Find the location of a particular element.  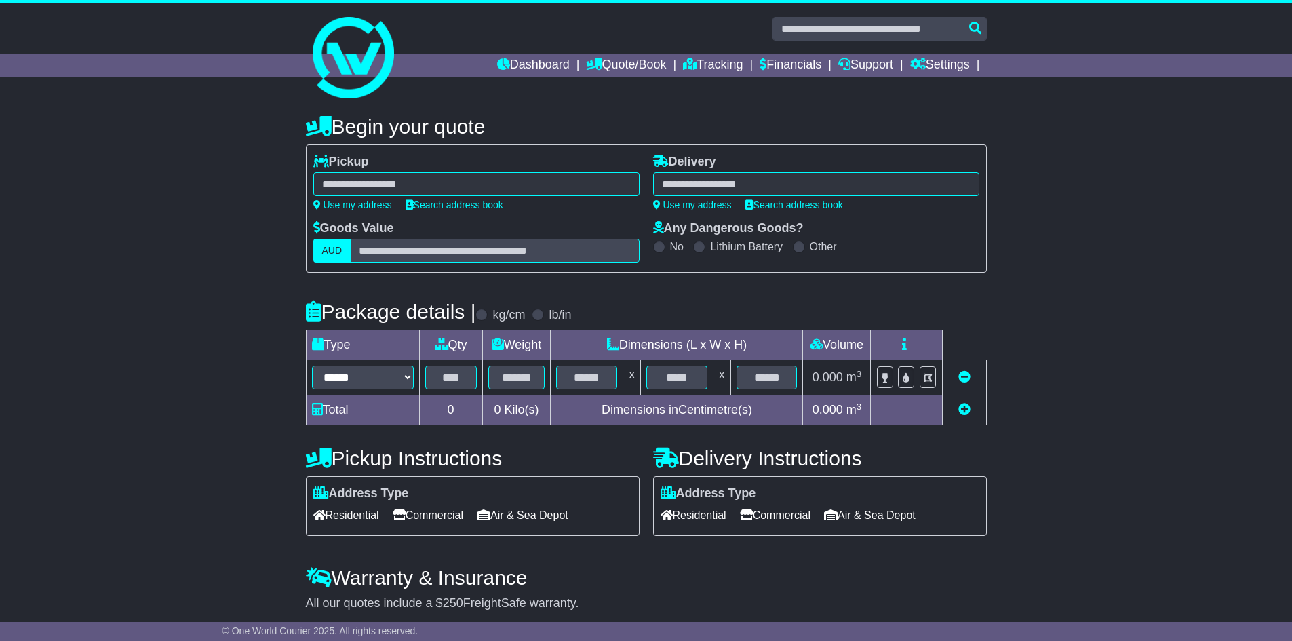

a: Dashboard is located at coordinates (533, 66).